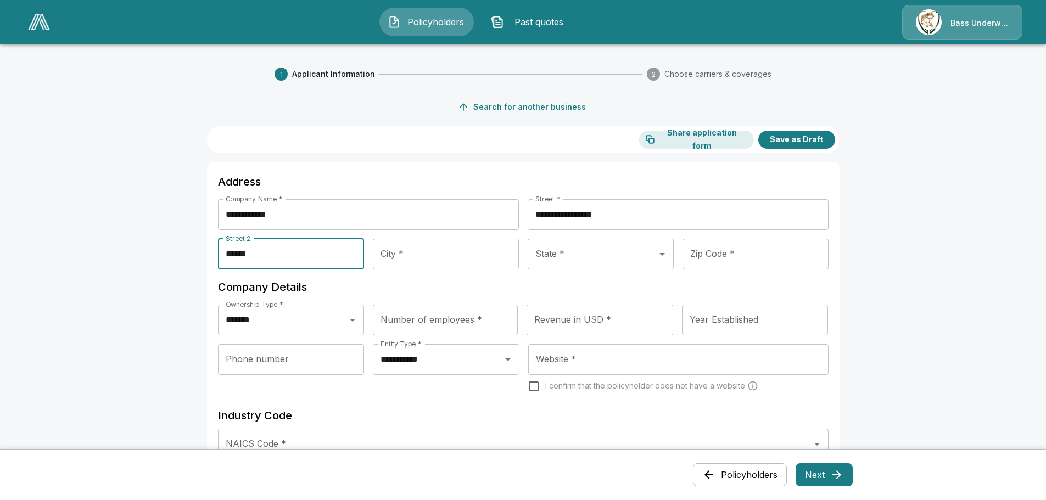 This screenshot has height=500, width=1046. I want to click on h6: Industry Code, so click(523, 416).